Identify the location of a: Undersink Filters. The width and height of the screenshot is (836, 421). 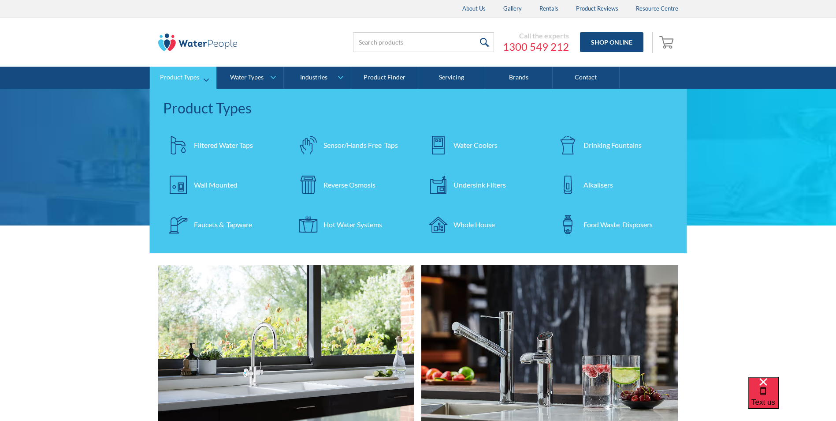
(483, 185).